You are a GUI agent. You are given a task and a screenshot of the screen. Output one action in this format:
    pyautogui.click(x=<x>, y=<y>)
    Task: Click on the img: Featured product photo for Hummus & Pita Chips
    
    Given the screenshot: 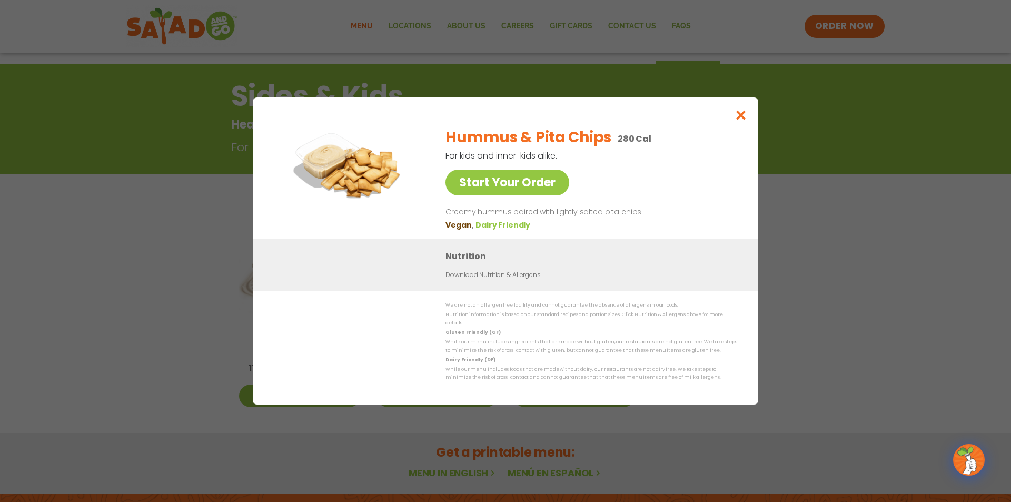 What is the action you would take?
    pyautogui.click(x=350, y=167)
    